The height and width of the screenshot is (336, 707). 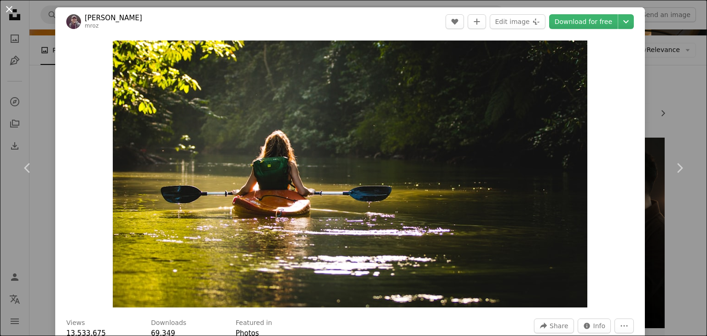 What do you see at coordinates (626, 22) in the screenshot?
I see `button: Choose the download size` at bounding box center [626, 22].